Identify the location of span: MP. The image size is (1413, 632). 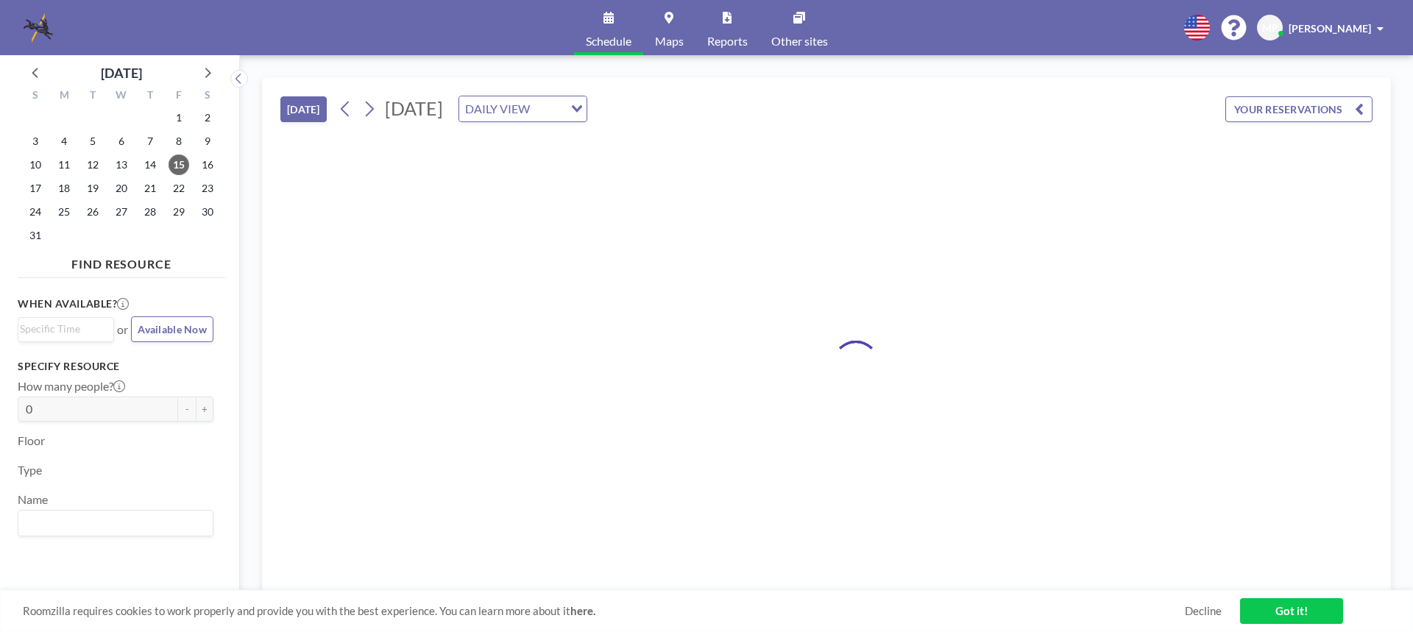
(1270, 28).